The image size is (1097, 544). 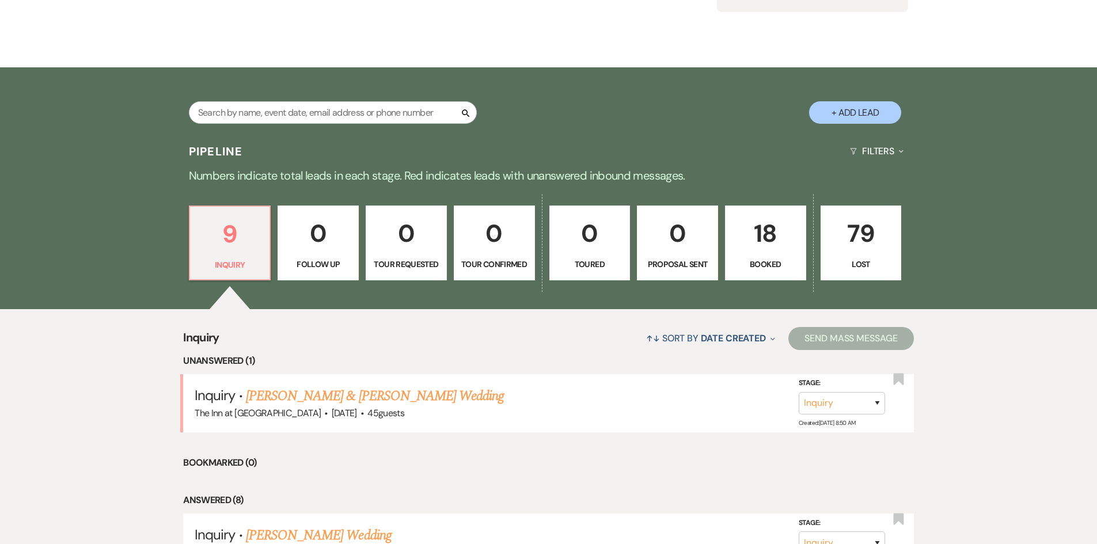 What do you see at coordinates (861, 264) in the screenshot?
I see `p: Lost` at bounding box center [861, 264].